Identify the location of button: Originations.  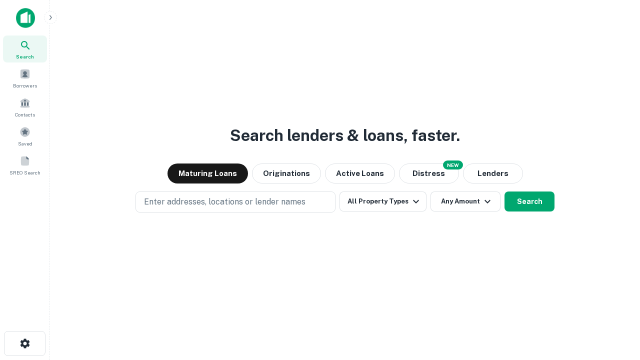
(287, 174).